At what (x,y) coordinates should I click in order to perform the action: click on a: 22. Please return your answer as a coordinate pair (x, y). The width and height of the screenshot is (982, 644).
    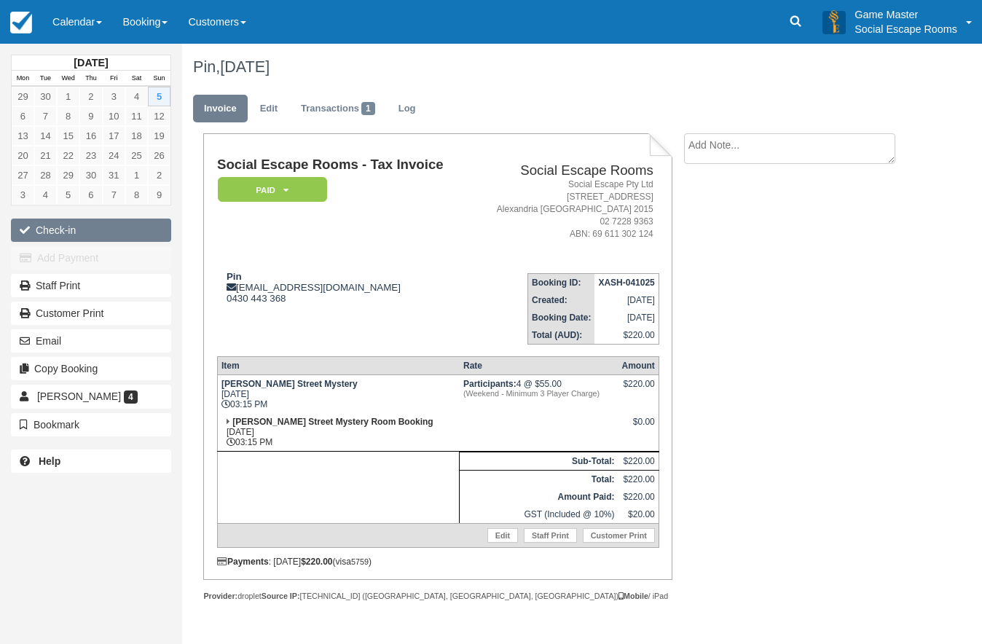
    Looking at the image, I should click on (68, 155).